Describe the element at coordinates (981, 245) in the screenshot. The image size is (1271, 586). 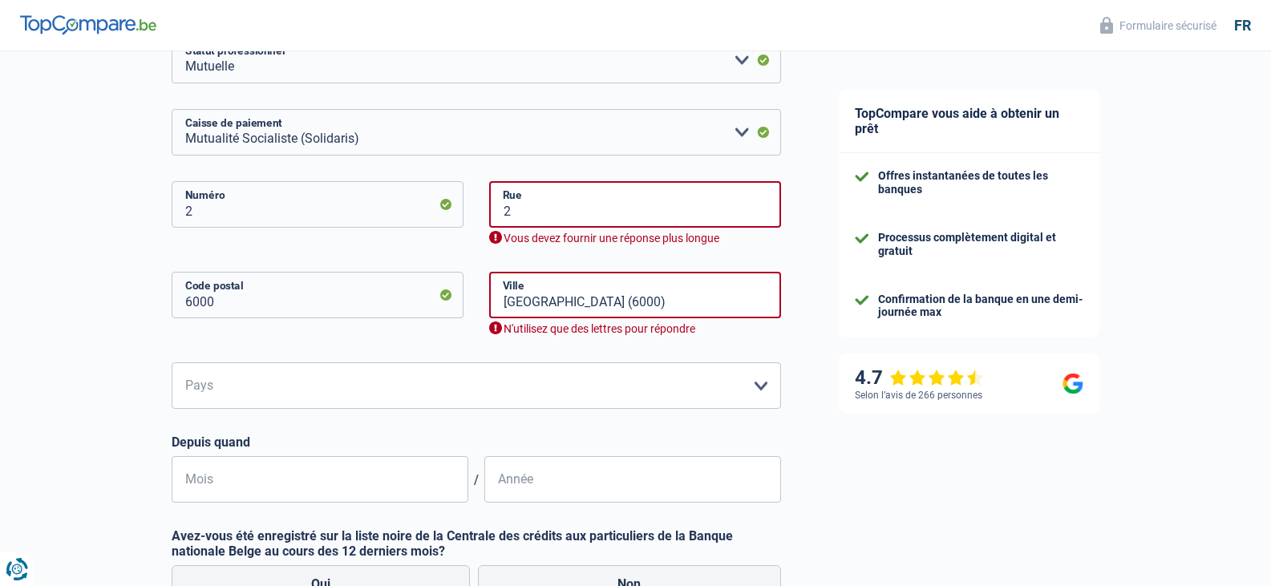
I see `div: Processus complètement digital et gratuit` at that location.